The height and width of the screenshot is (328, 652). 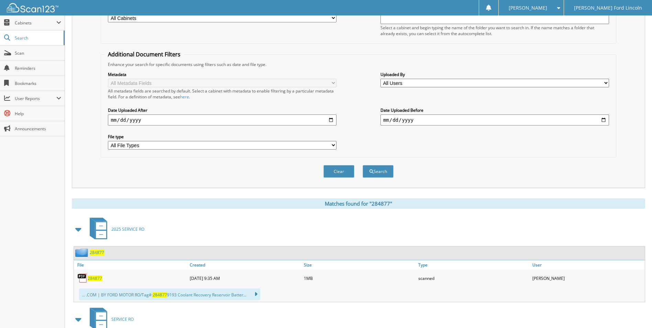 I want to click on label: Date Uploaded Before, so click(x=495, y=110).